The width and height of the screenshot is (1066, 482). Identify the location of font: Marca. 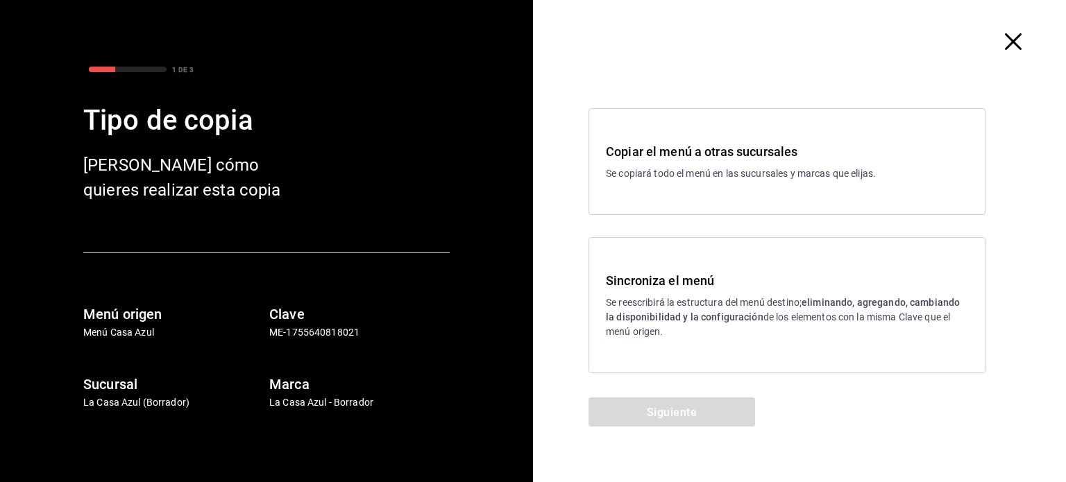
(289, 384).